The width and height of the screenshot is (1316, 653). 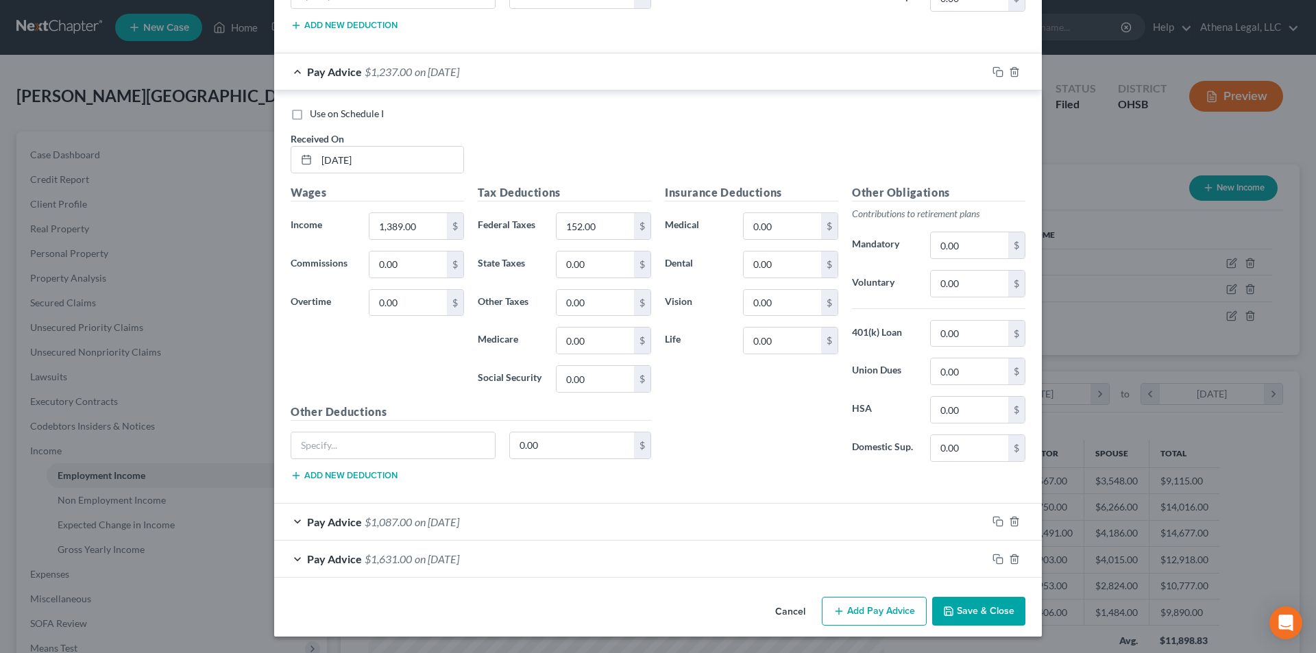 What do you see at coordinates (884, 410) in the screenshot?
I see `label: HSA` at bounding box center [884, 410].